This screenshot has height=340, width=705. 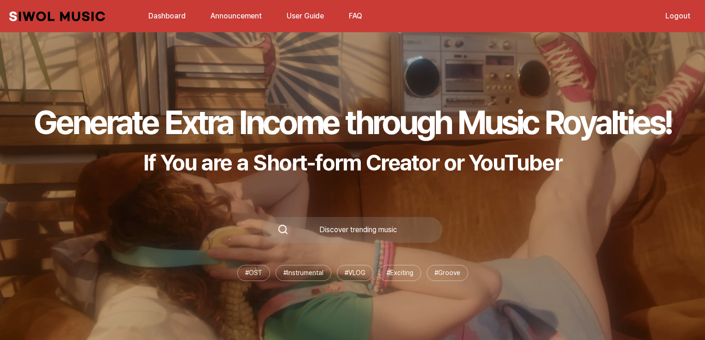 I want to click on li: # Groove, so click(x=448, y=273).